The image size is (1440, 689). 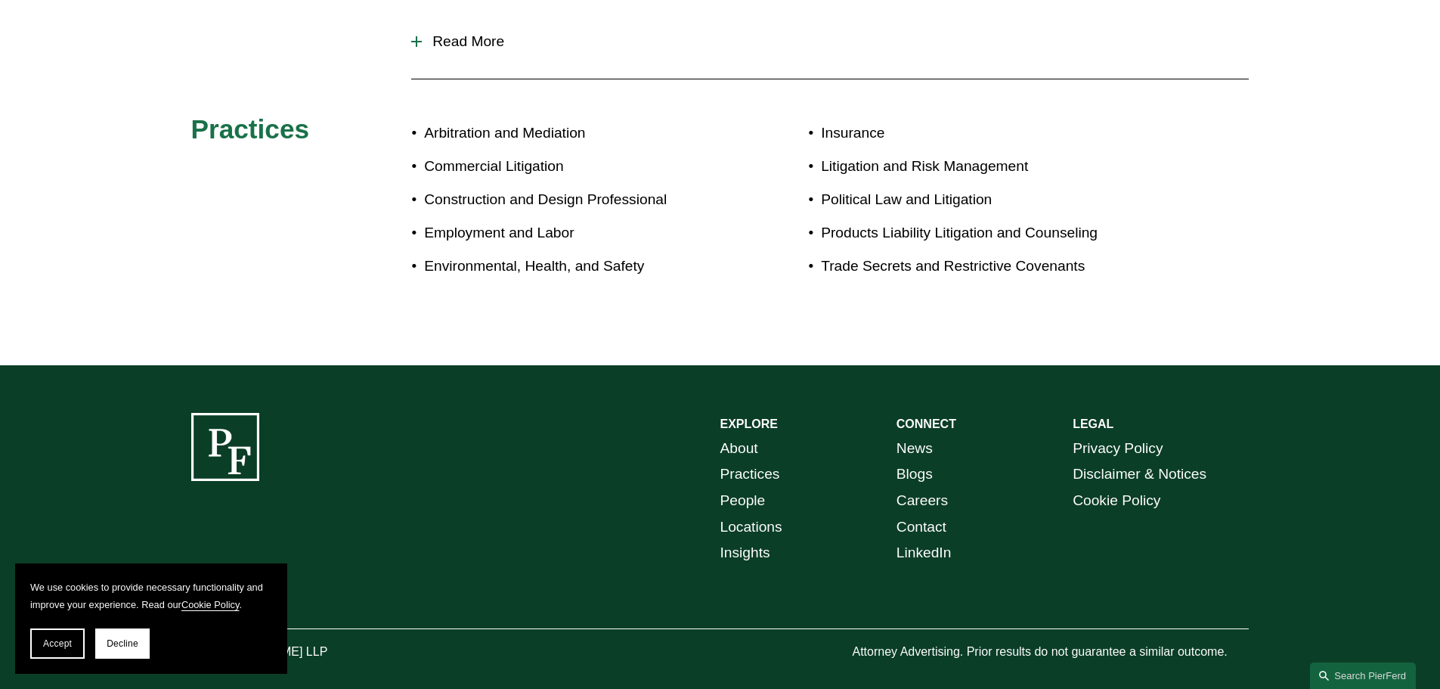 What do you see at coordinates (571, 133) in the screenshot?
I see `p: Arbitration and Mediation` at bounding box center [571, 133].